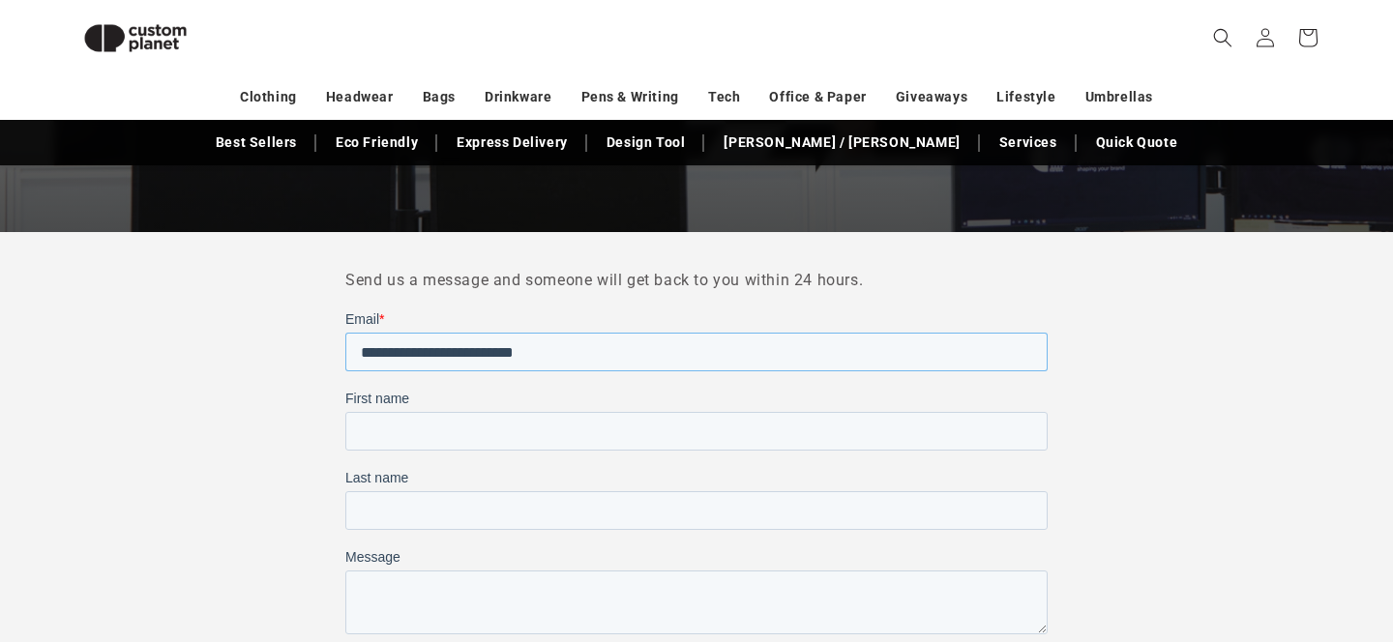  Describe the element at coordinates (723, 97) in the screenshot. I see `a: Tech` at that location.